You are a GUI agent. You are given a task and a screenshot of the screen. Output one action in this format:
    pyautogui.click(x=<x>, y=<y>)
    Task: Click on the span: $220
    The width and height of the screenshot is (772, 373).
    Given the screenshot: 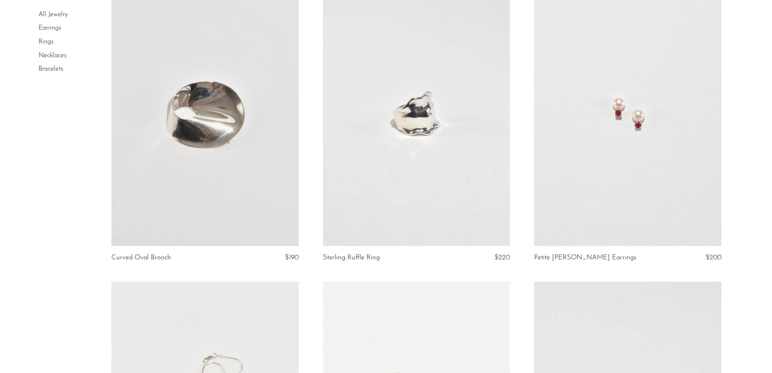 What is the action you would take?
    pyautogui.click(x=502, y=257)
    